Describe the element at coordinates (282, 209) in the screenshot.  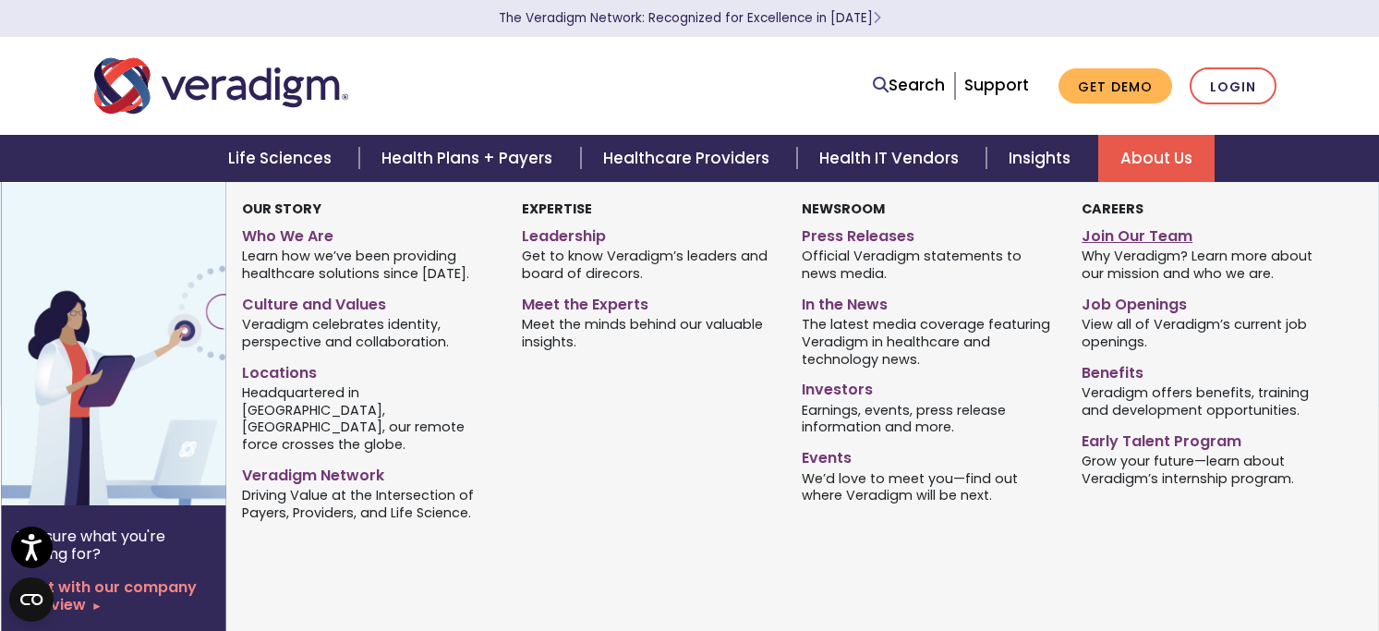
I see `strong: Our Story` at that location.